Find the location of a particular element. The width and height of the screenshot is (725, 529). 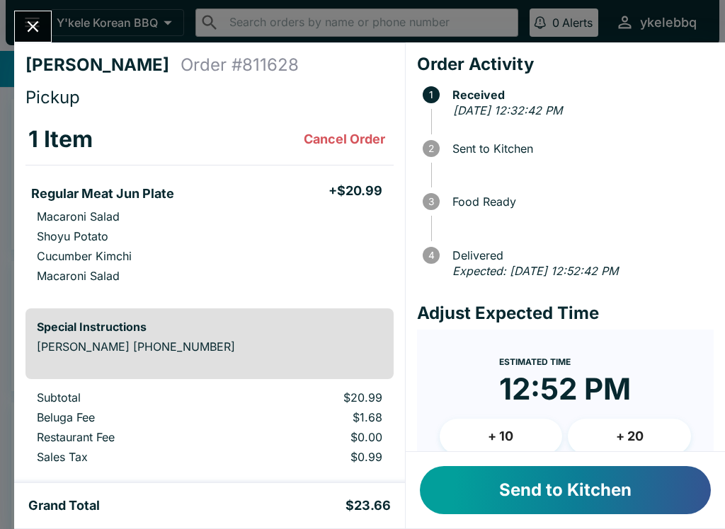

button: Send to Kitchen is located at coordinates (565, 490).